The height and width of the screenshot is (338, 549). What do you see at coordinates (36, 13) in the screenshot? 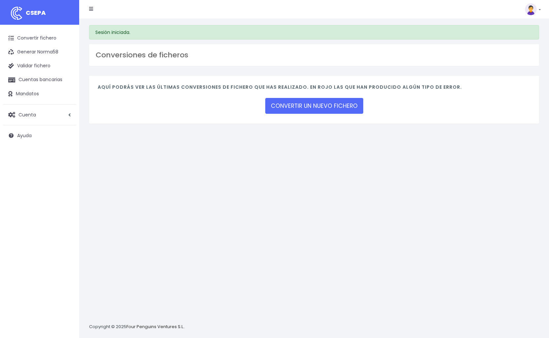
I see `span: CSEPA` at bounding box center [36, 13].